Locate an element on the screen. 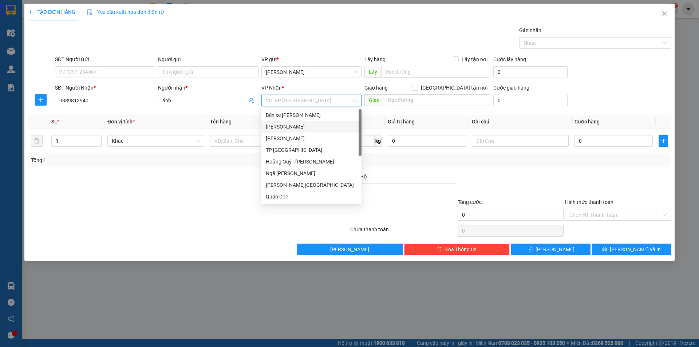  div: VP gửi is located at coordinates (311, 59).